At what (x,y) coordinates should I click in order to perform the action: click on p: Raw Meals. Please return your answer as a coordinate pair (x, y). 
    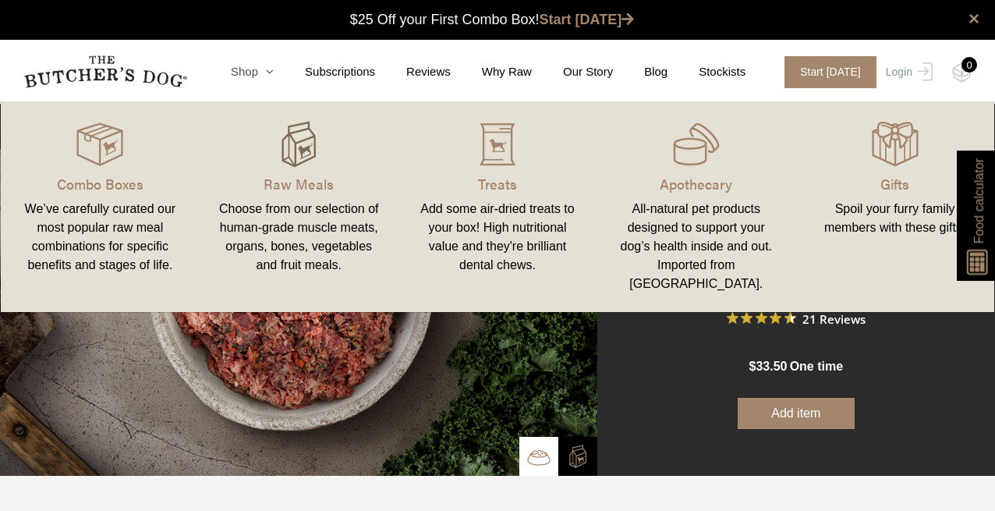
    Looking at the image, I should click on (299, 183).